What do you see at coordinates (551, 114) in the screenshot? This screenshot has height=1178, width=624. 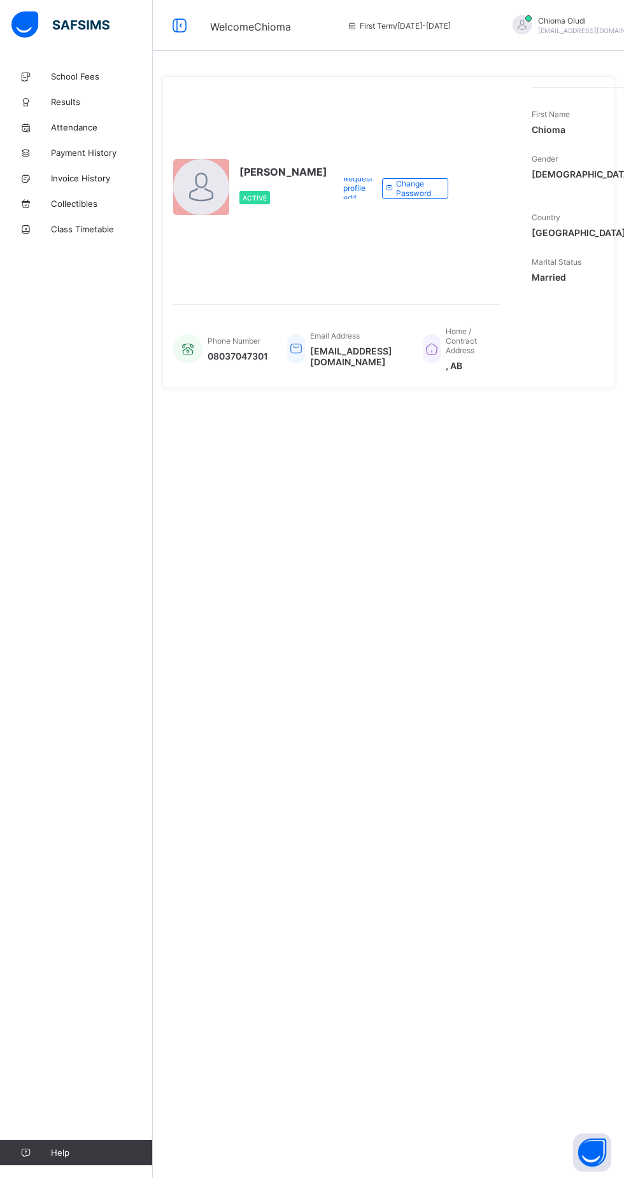 I see `span: First Name` at bounding box center [551, 114].